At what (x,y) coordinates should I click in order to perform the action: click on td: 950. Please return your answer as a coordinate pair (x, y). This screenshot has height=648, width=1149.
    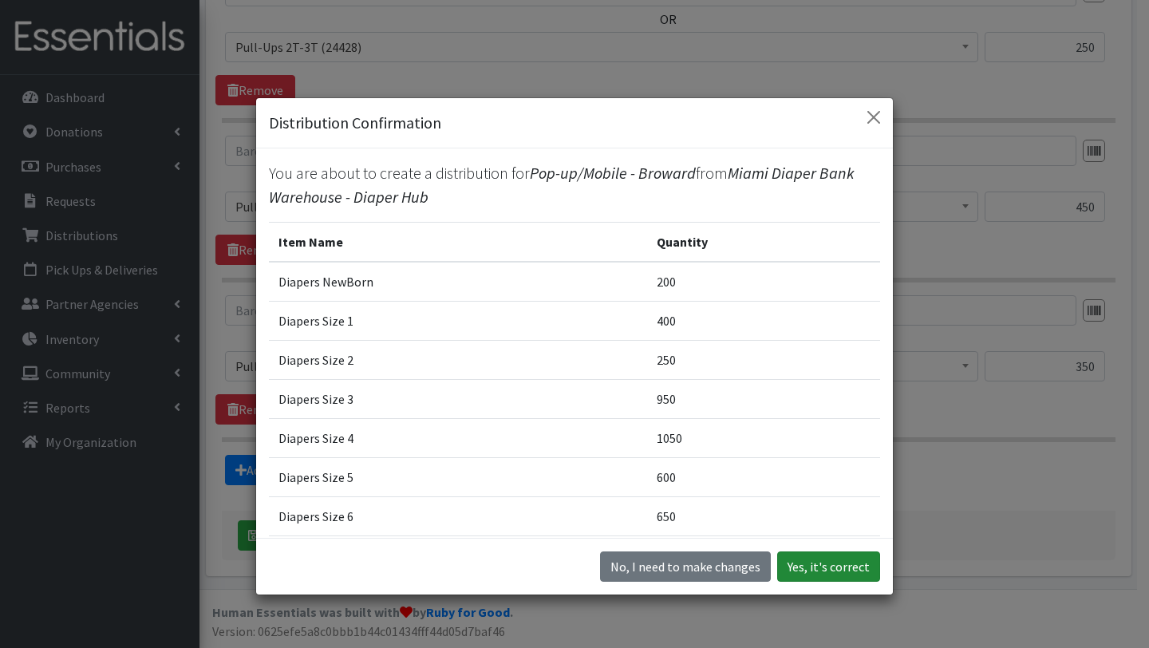
    Looking at the image, I should click on (764, 399).